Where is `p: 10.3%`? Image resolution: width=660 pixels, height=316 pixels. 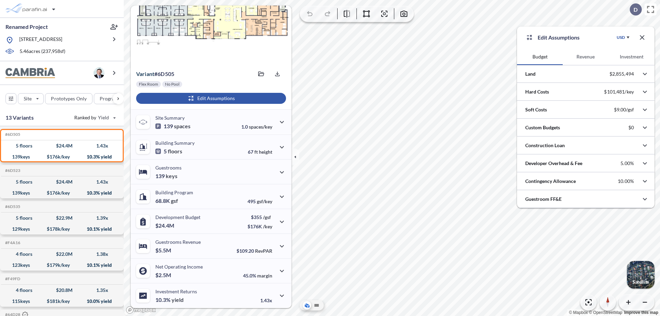 p: 10.3% is located at coordinates (169, 300).